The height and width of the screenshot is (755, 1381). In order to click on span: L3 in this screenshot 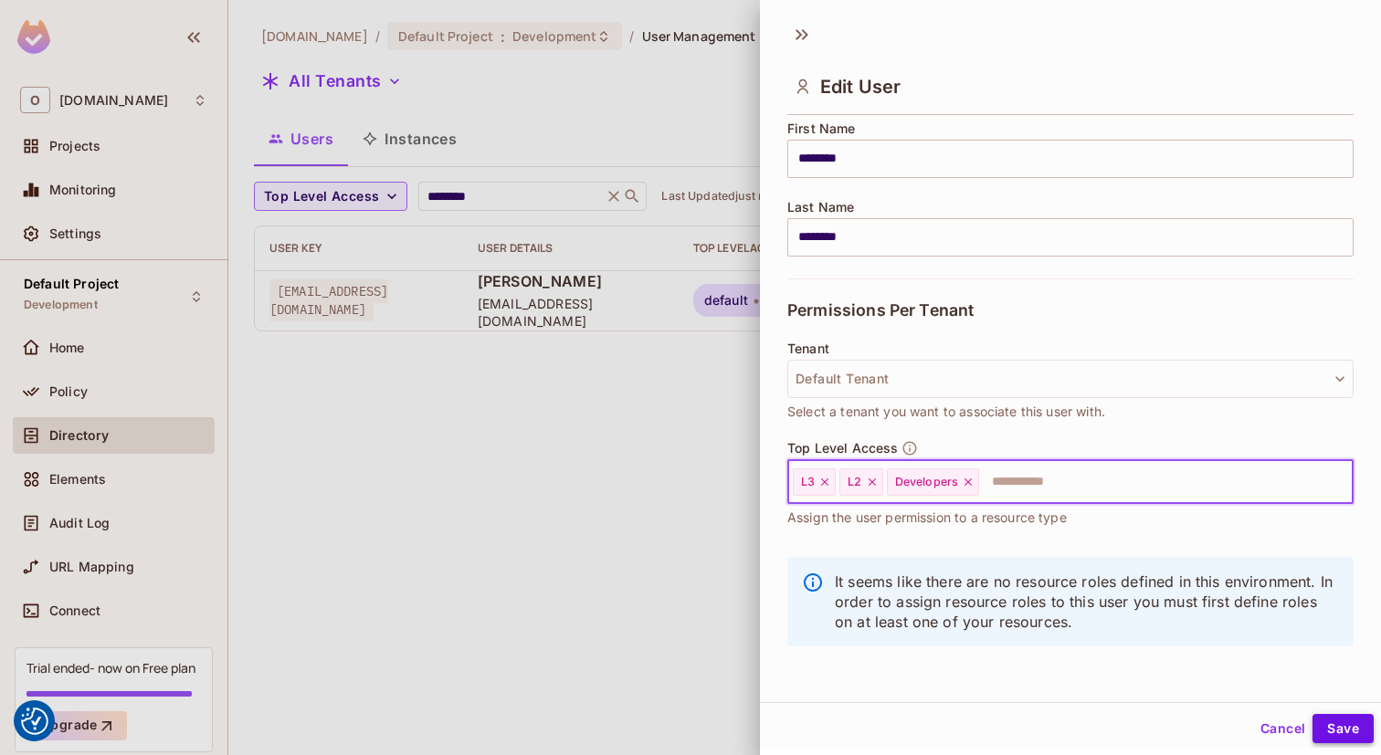, I will do `click(807, 482)`.